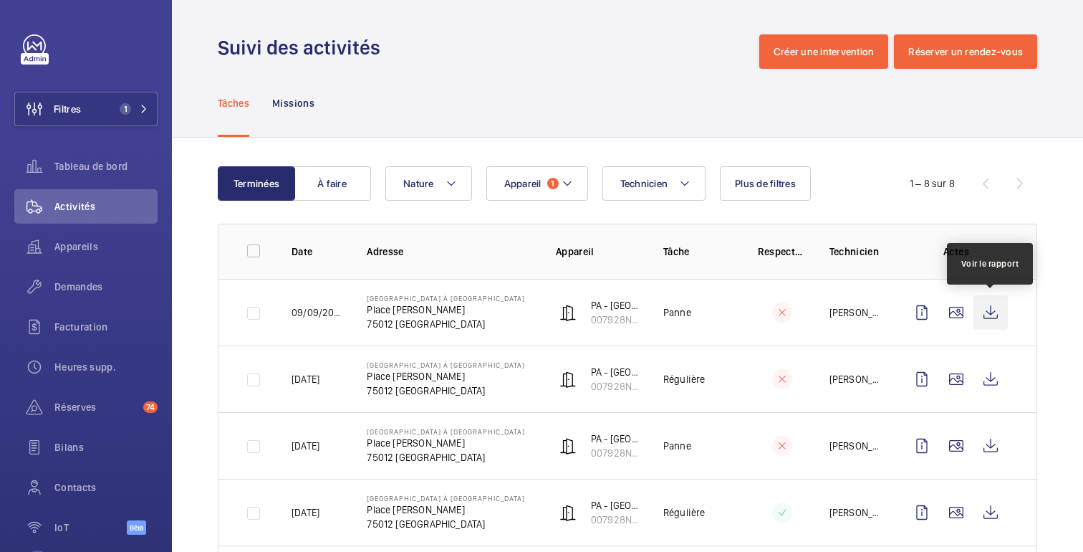  Describe the element at coordinates (69, 447) in the screenshot. I see `font: Bilans` at that location.